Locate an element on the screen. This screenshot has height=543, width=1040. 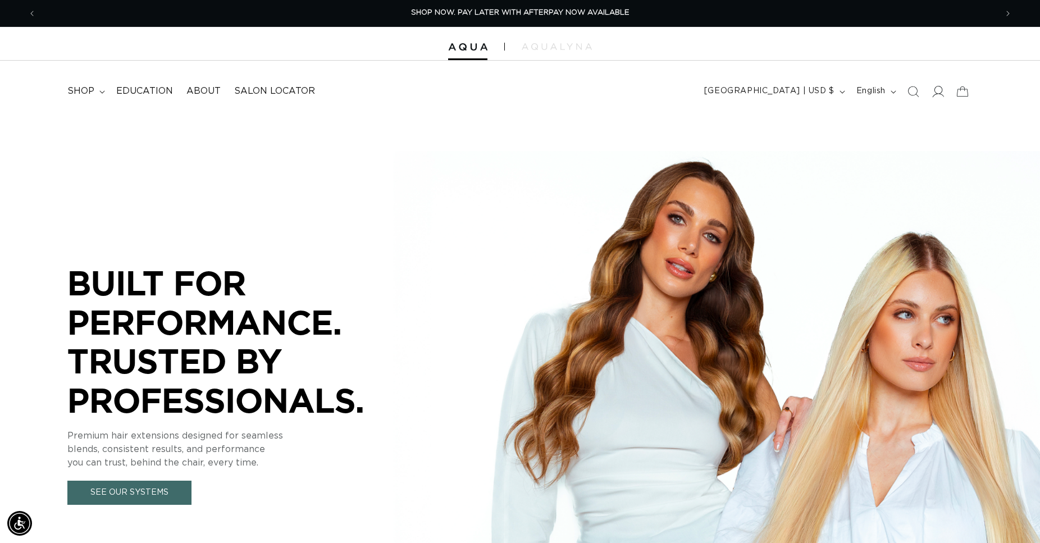
p: BUILT FOR PERFORMANCE. TRUSTED BY PROFESSIONALS. is located at coordinates (236, 341).